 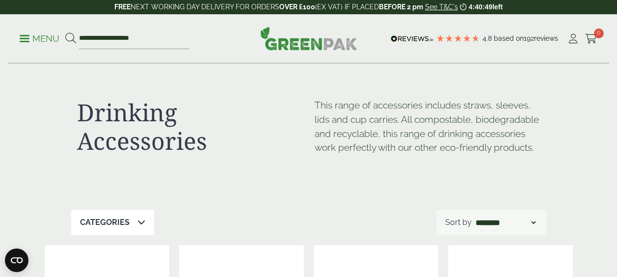 I want to click on a: See T&C's, so click(x=441, y=7).